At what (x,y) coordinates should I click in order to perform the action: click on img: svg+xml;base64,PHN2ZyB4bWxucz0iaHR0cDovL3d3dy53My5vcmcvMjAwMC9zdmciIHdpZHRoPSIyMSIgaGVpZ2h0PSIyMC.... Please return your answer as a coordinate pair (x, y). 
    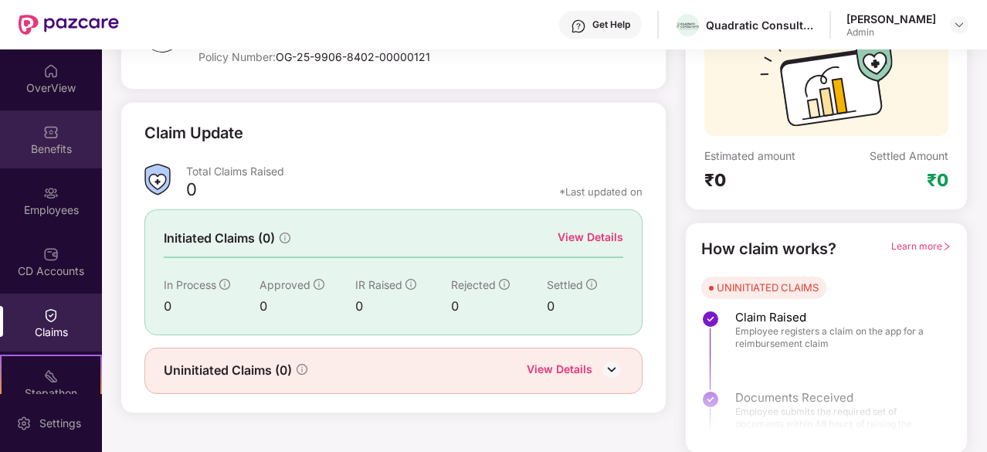
    Looking at the image, I should click on (51, 376).